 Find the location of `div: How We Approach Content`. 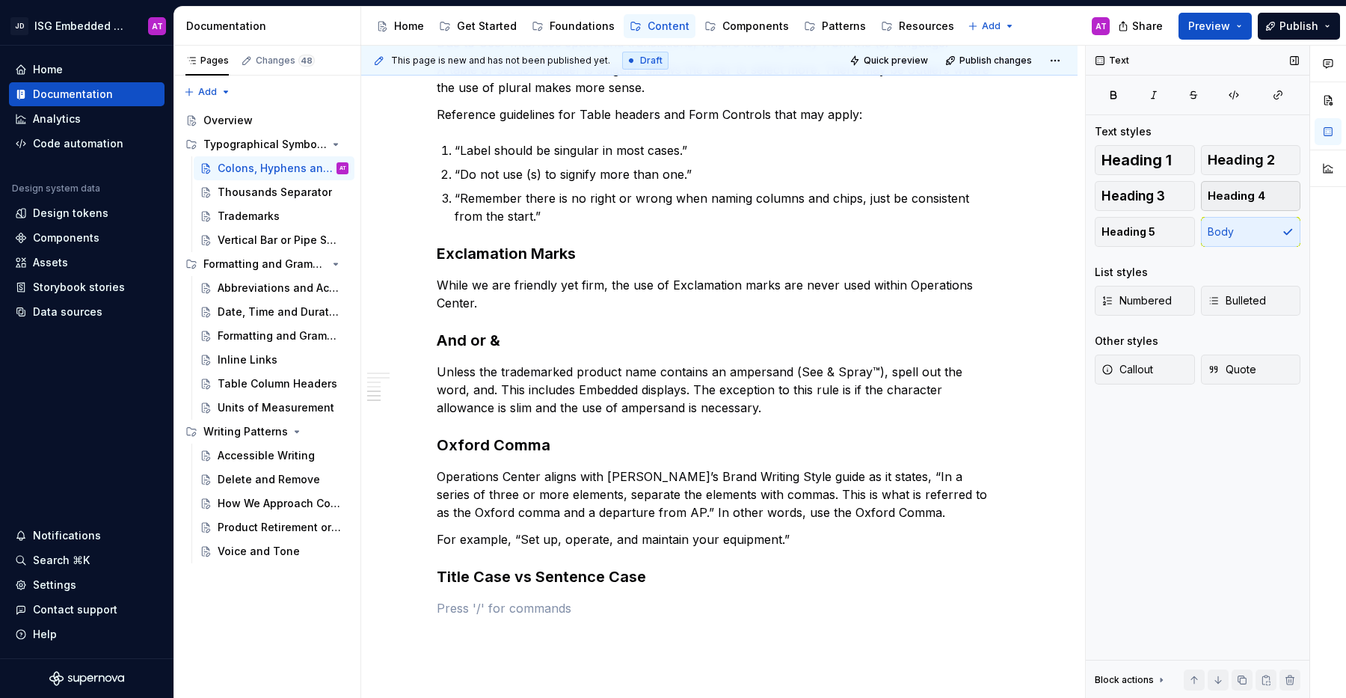

div: How We Approach Content is located at coordinates (279, 503).